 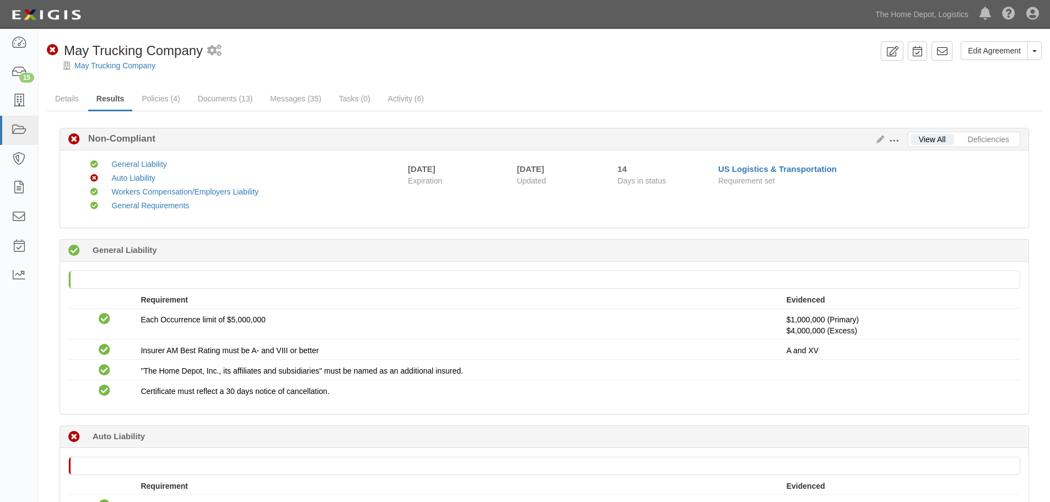 What do you see at coordinates (354, 99) in the screenshot?
I see `a: Tasks (0)` at bounding box center [354, 99].